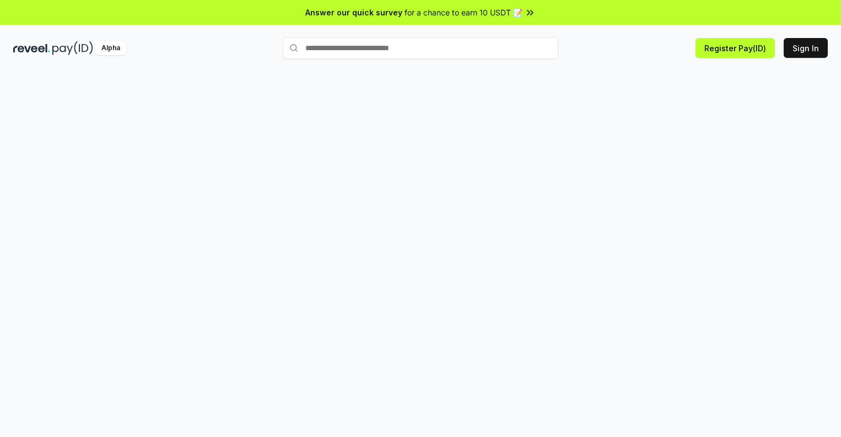 This screenshot has width=841, height=437. Describe the element at coordinates (735, 48) in the screenshot. I see `button: Register Pay(ID)` at that location.